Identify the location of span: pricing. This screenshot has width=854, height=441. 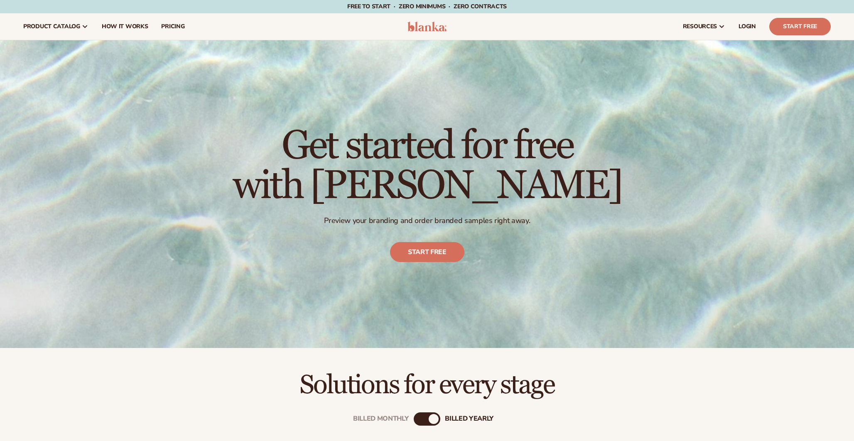
(173, 27).